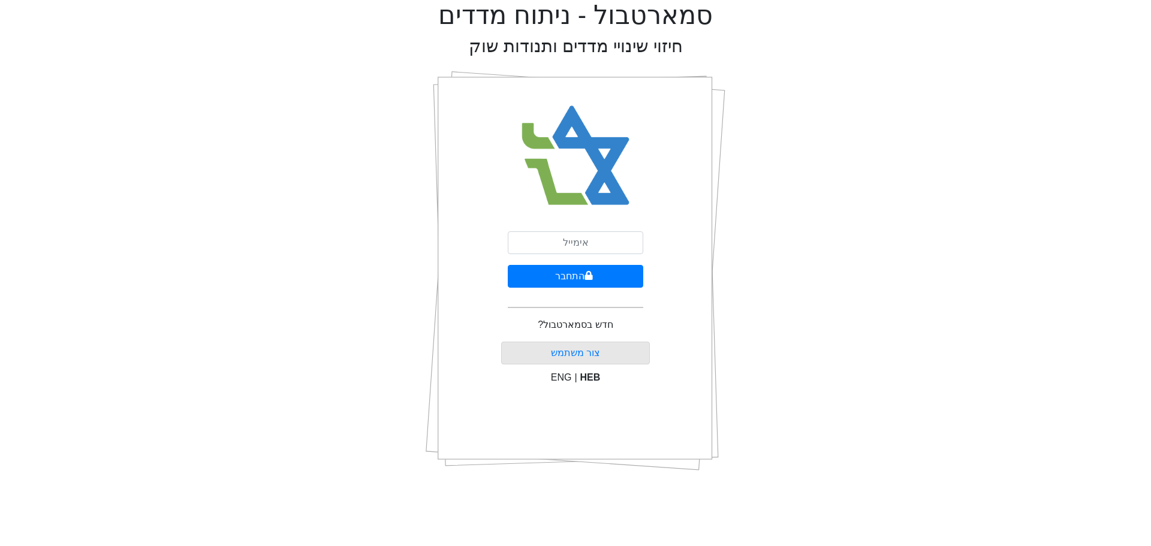 This screenshot has height=546, width=1151. What do you see at coordinates (576, 353) in the screenshot?
I see `a: צור משתמש` at bounding box center [576, 353].